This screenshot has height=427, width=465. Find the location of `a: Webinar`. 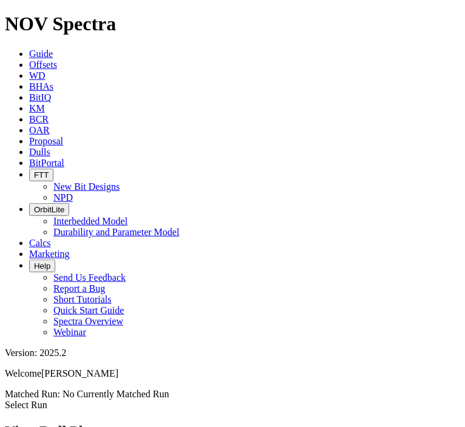

a: Webinar is located at coordinates (70, 332).